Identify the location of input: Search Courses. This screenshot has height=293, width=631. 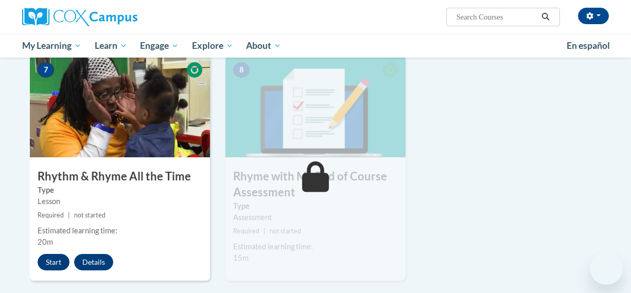
(497, 17).